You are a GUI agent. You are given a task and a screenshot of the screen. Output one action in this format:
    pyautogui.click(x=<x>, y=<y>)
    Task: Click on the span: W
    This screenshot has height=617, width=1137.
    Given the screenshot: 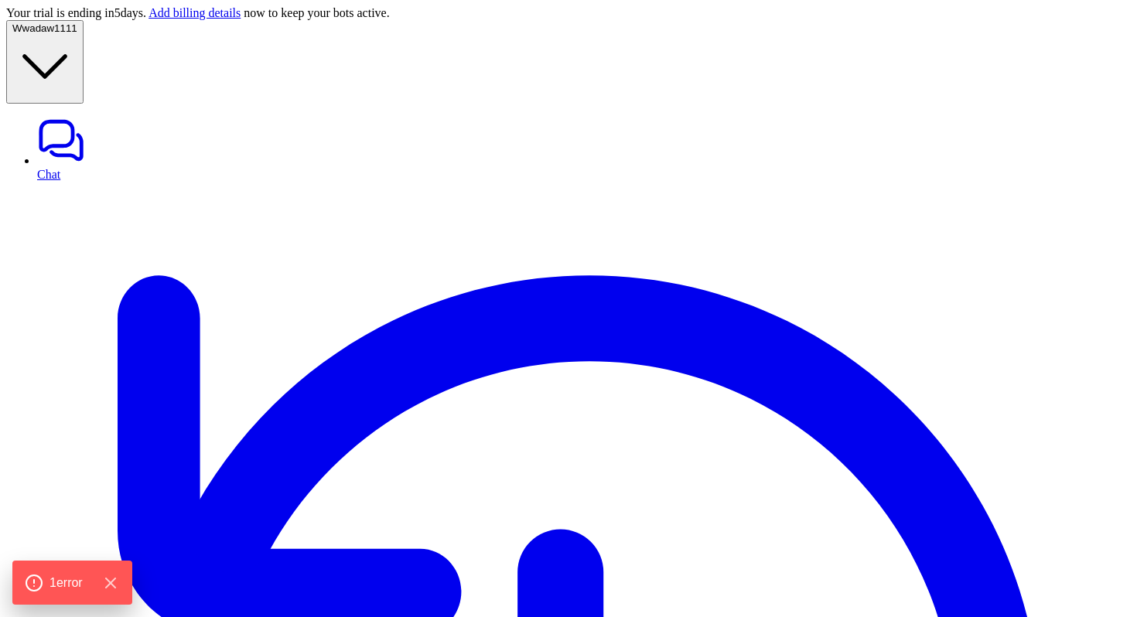 What is the action you would take?
    pyautogui.click(x=17, y=28)
    